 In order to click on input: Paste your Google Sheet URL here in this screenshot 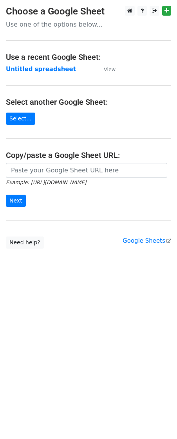, I will do `click(86, 170)`.